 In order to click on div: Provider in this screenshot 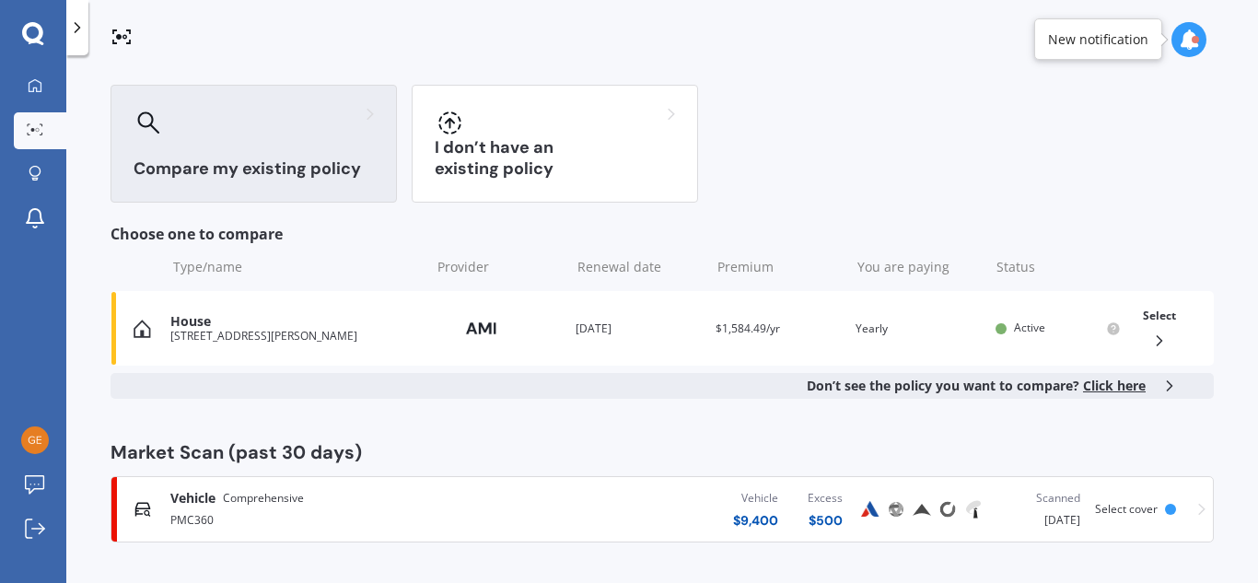, I will do `click(500, 267)`.